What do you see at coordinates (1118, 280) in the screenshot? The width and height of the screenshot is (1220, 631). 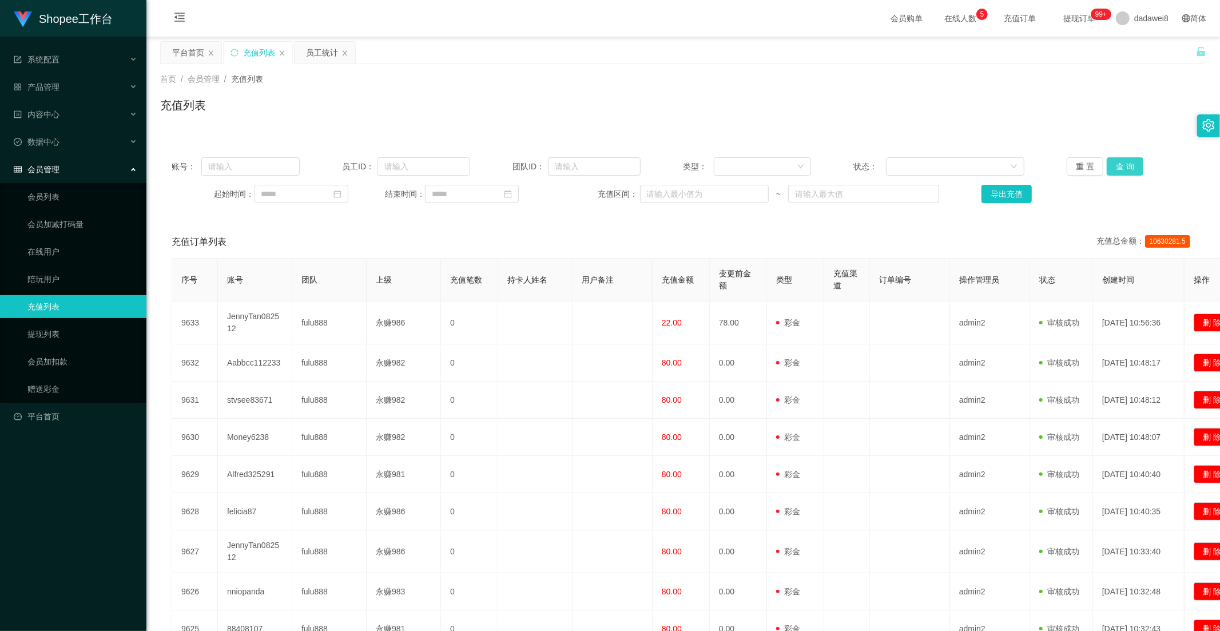 I see `span: 创建时间` at bounding box center [1118, 280].